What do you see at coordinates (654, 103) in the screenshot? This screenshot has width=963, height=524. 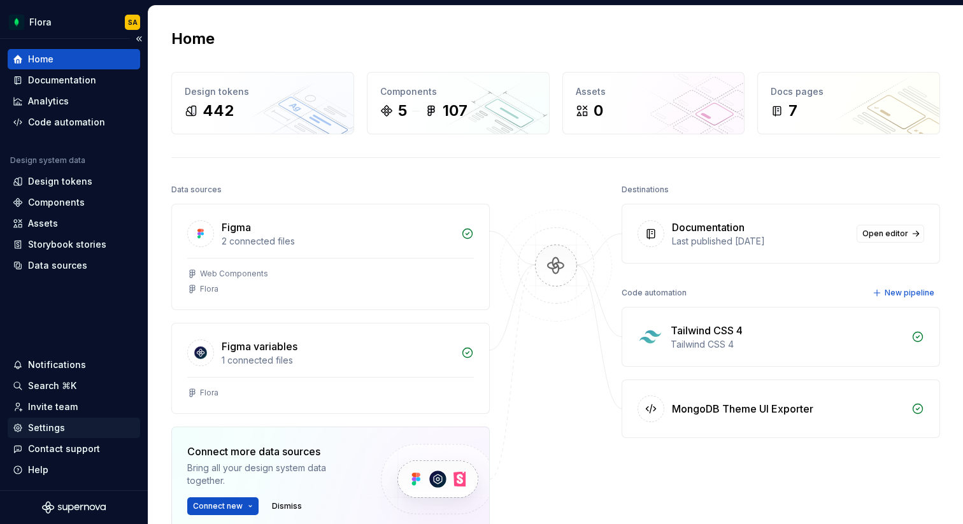 I see `a: Assets0` at bounding box center [654, 103].